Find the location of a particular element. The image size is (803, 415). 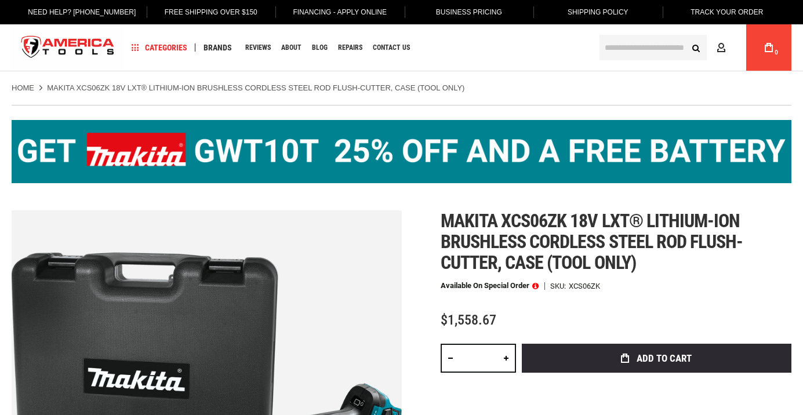

span: Categories is located at coordinates (159, 48).